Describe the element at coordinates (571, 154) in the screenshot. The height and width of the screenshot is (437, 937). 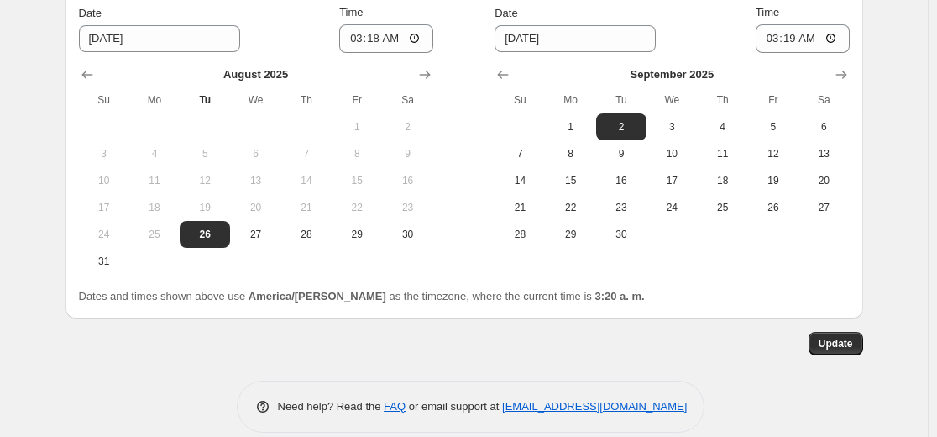
I see `button: Monday September 8 2025` at that location.